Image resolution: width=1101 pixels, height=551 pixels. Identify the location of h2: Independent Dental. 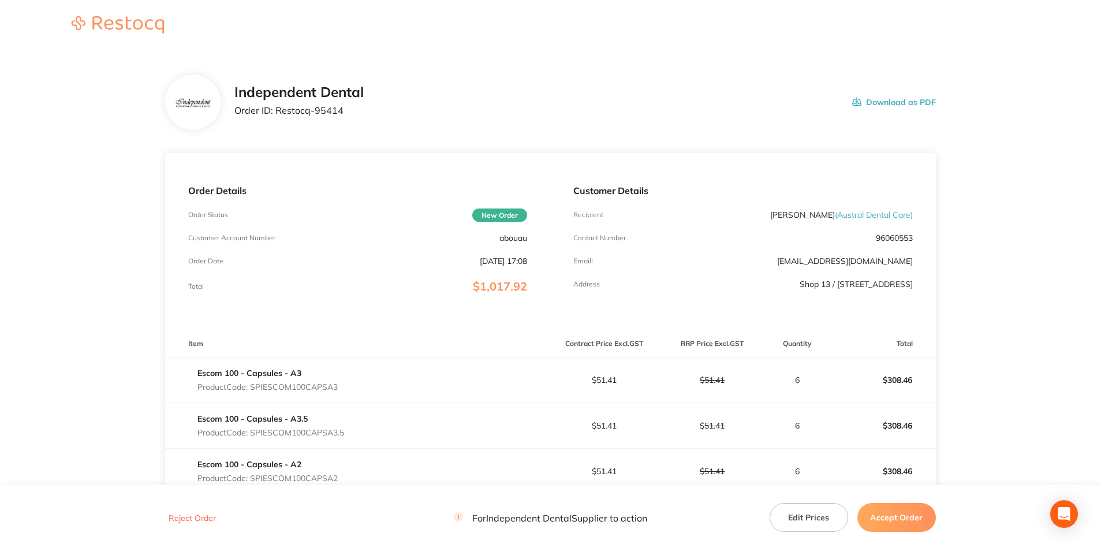
(299, 92).